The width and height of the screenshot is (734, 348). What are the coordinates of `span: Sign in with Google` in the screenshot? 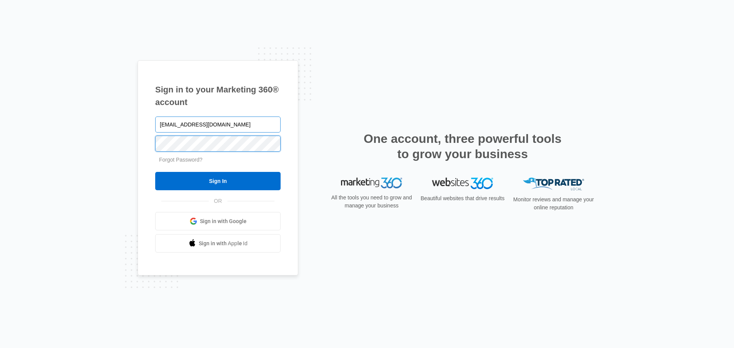 It's located at (223, 221).